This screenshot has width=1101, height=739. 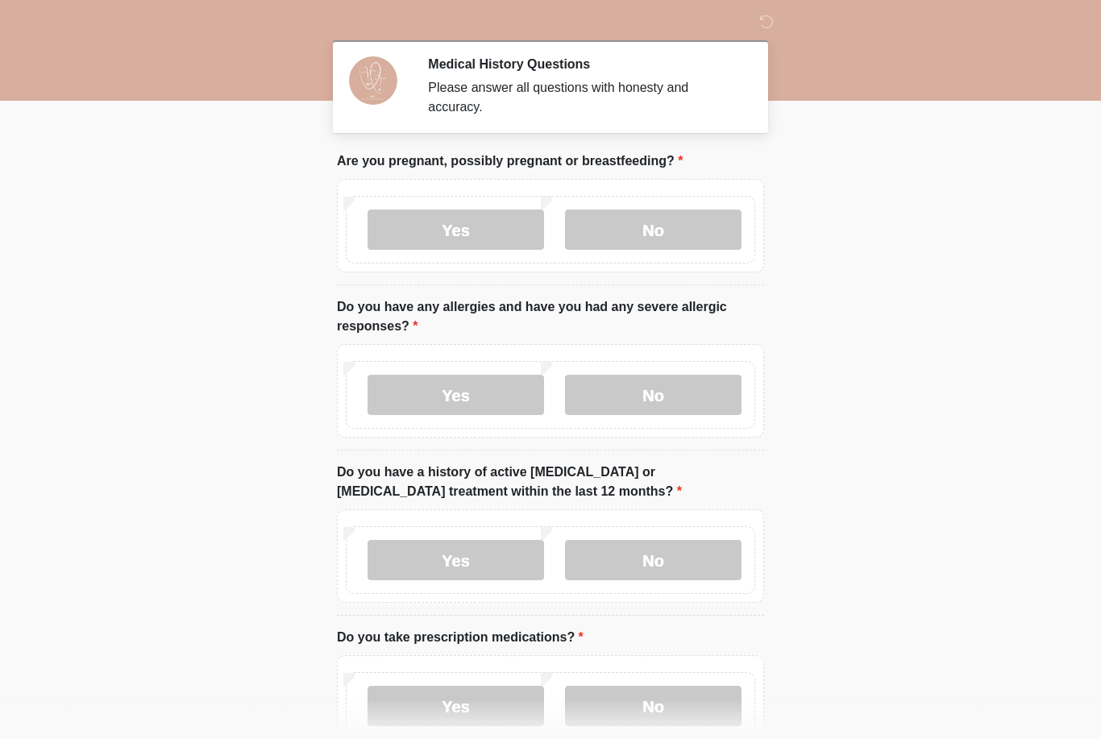 What do you see at coordinates (551, 317) in the screenshot?
I see `label: Do you have any allergies and have you had any severe allergic responses?` at bounding box center [551, 317].